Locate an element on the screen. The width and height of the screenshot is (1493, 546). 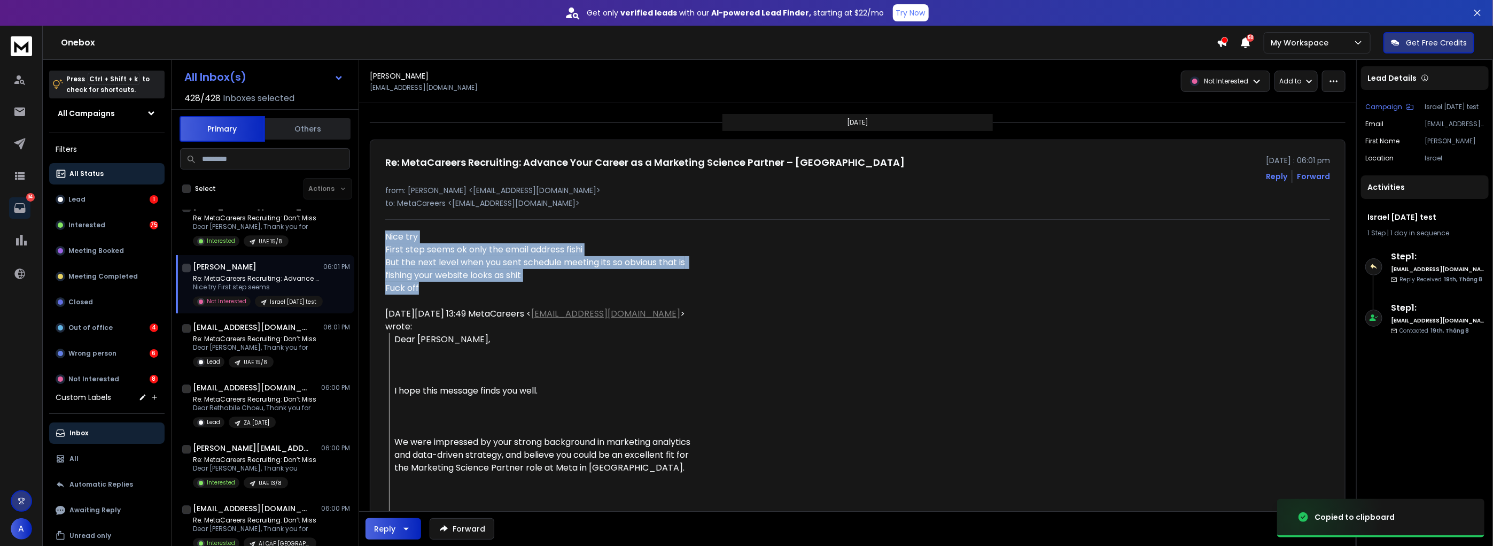
button: Try Now is located at coordinates (910, 13).